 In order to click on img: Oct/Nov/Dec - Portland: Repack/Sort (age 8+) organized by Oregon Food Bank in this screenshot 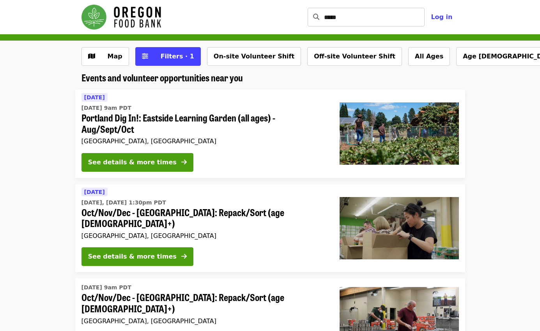, I will do `click(399, 228)`.